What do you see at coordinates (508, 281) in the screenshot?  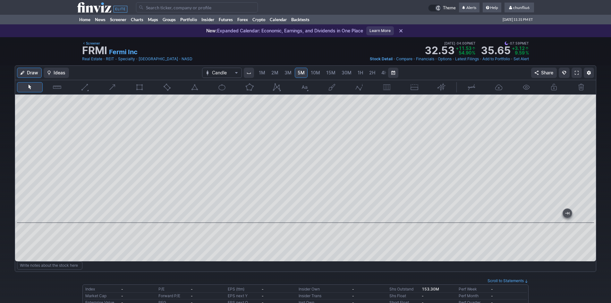 I see `a: Scroll to Statements` at bounding box center [508, 281].